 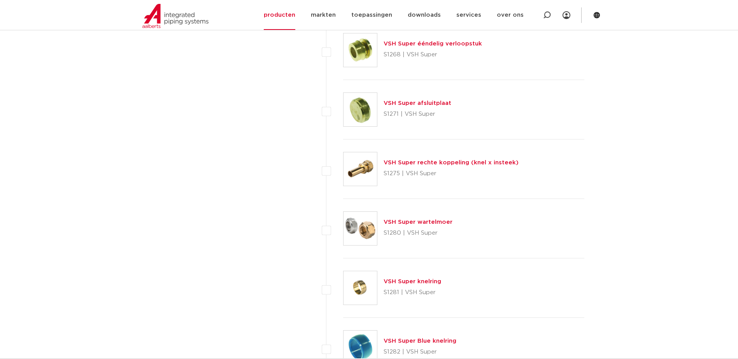 What do you see at coordinates (451, 174) in the screenshot?
I see `p: S1275 | VSH Super` at bounding box center [451, 174].